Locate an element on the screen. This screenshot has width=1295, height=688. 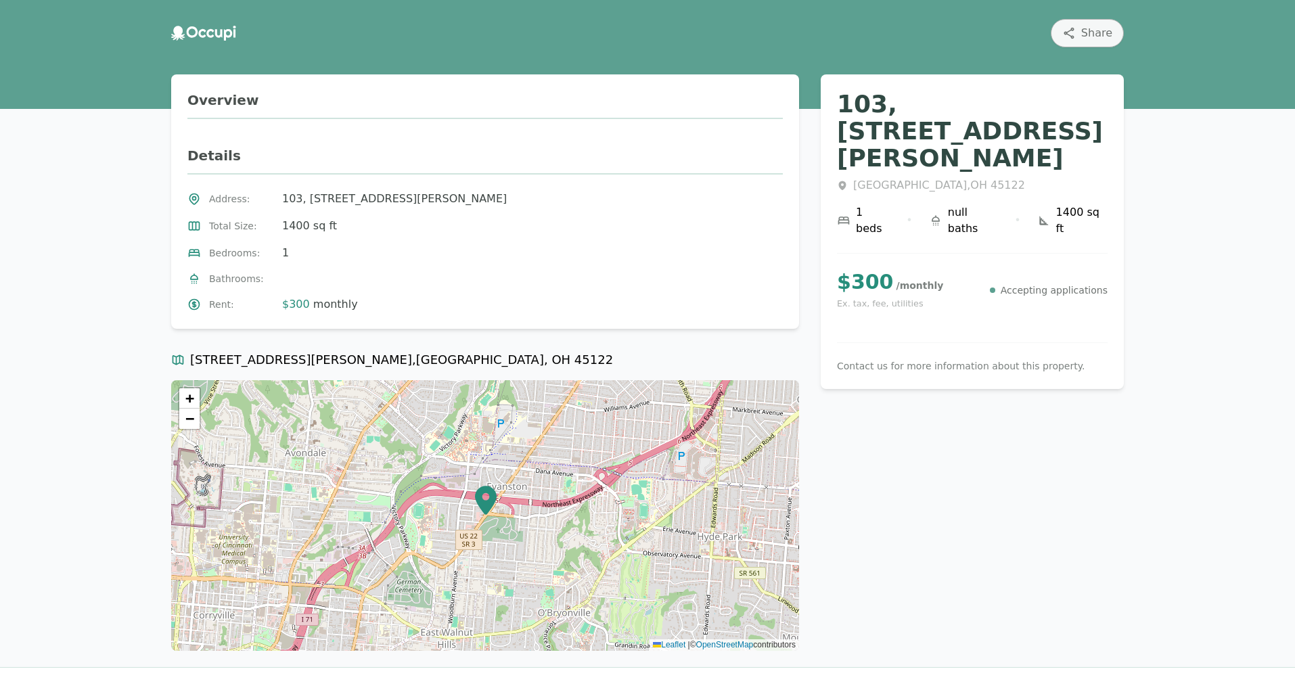
a: Zoom in is located at coordinates (189, 399).